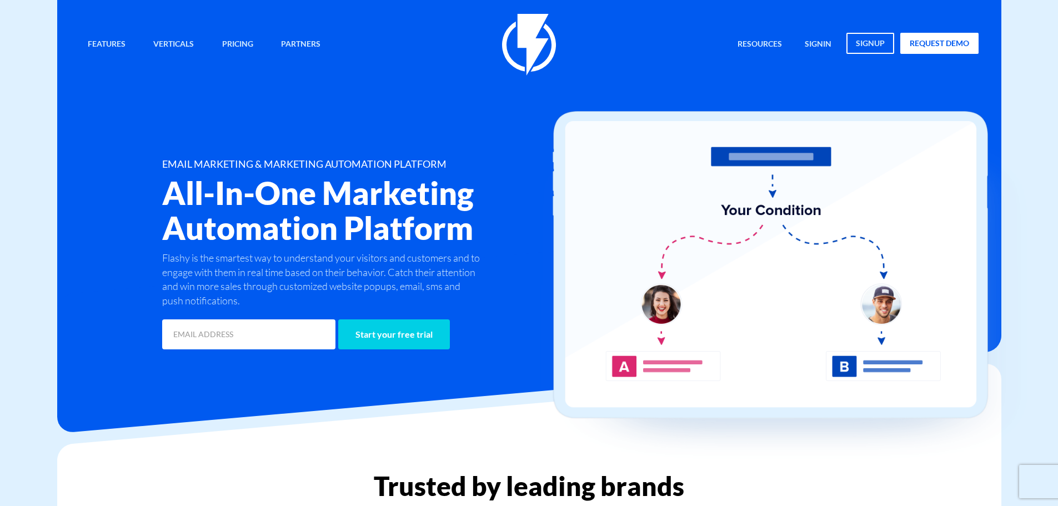  What do you see at coordinates (173, 44) in the screenshot?
I see `a: Verticals` at bounding box center [173, 44].